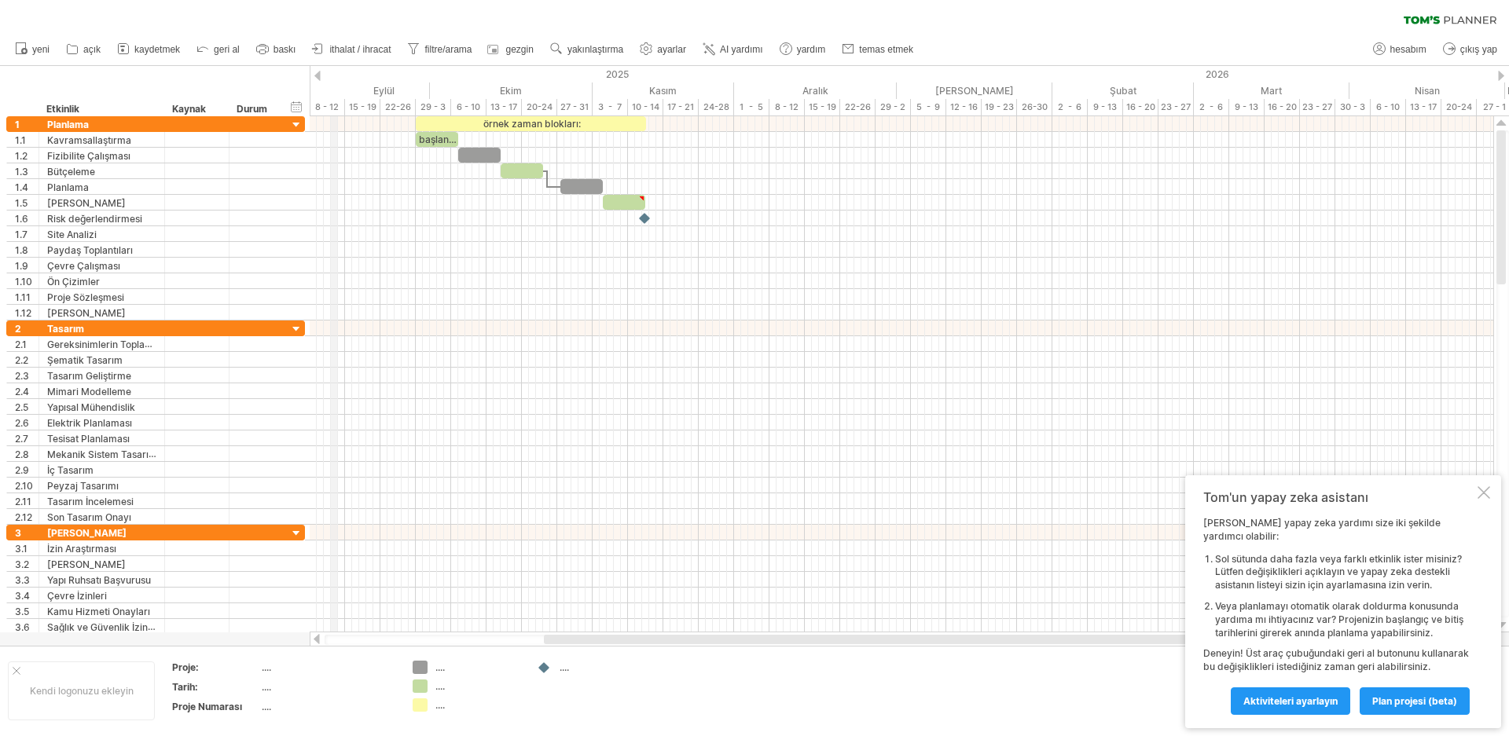  I want to click on a: AI yardımı, so click(733, 50).